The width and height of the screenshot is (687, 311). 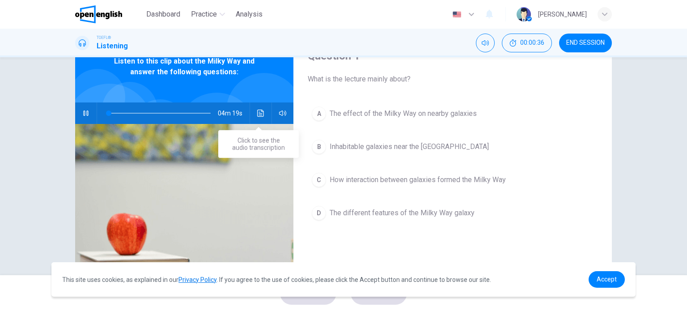 What do you see at coordinates (184, 67) in the screenshot?
I see `span: Listen to this clip about the Milky Way and answer the following questions:` at bounding box center [184, 67].